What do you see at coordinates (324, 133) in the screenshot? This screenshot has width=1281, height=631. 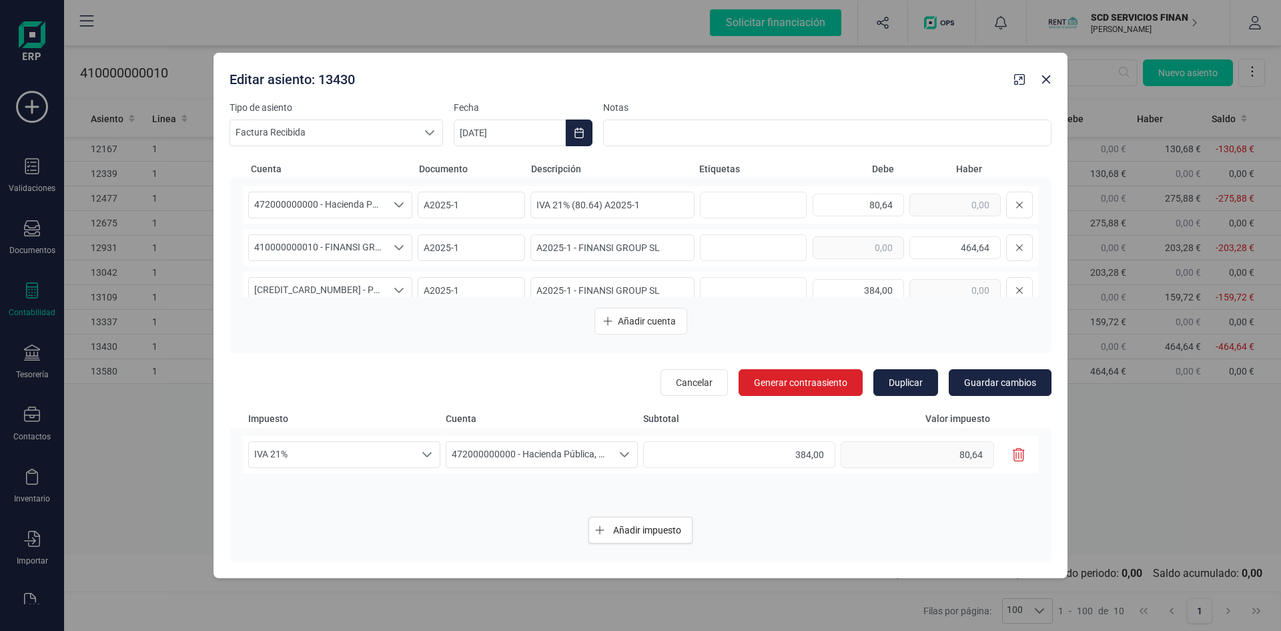 I see `span: Factura Recibida` at bounding box center [324, 133].